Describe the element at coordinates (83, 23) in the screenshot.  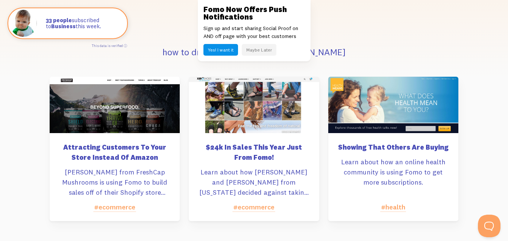
I see `p: subscribed to this week.` at that location.